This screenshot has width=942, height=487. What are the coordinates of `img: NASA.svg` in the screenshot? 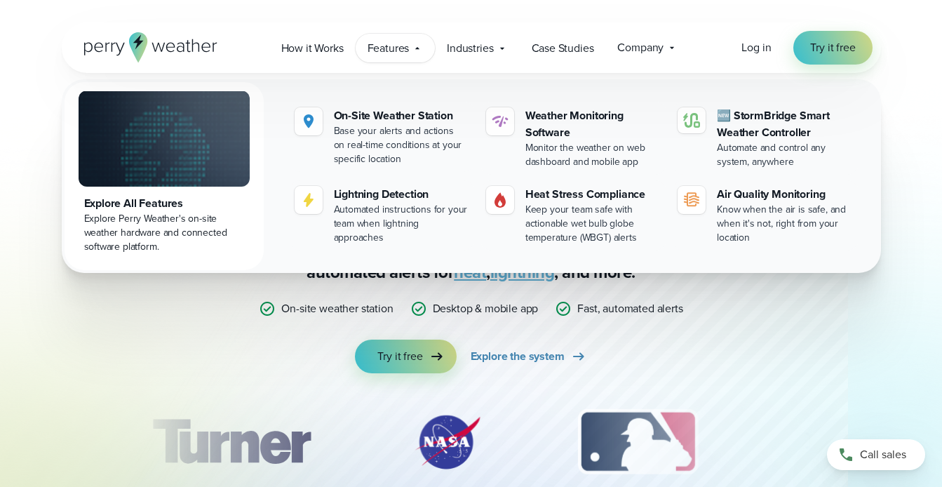 It's located at (448, 442).